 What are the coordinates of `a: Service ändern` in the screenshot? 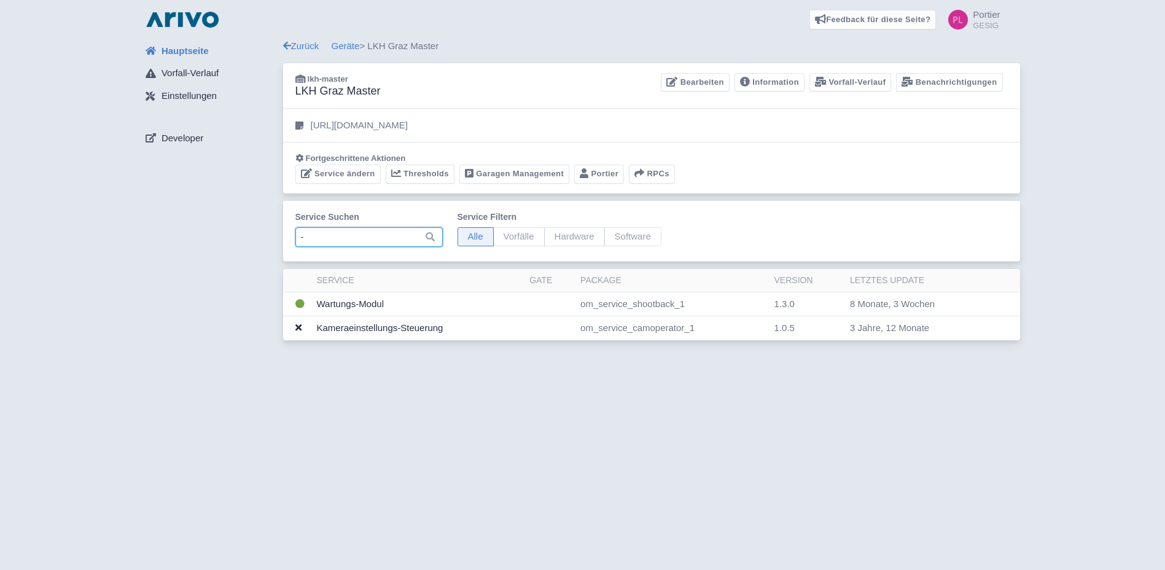 It's located at (338, 174).